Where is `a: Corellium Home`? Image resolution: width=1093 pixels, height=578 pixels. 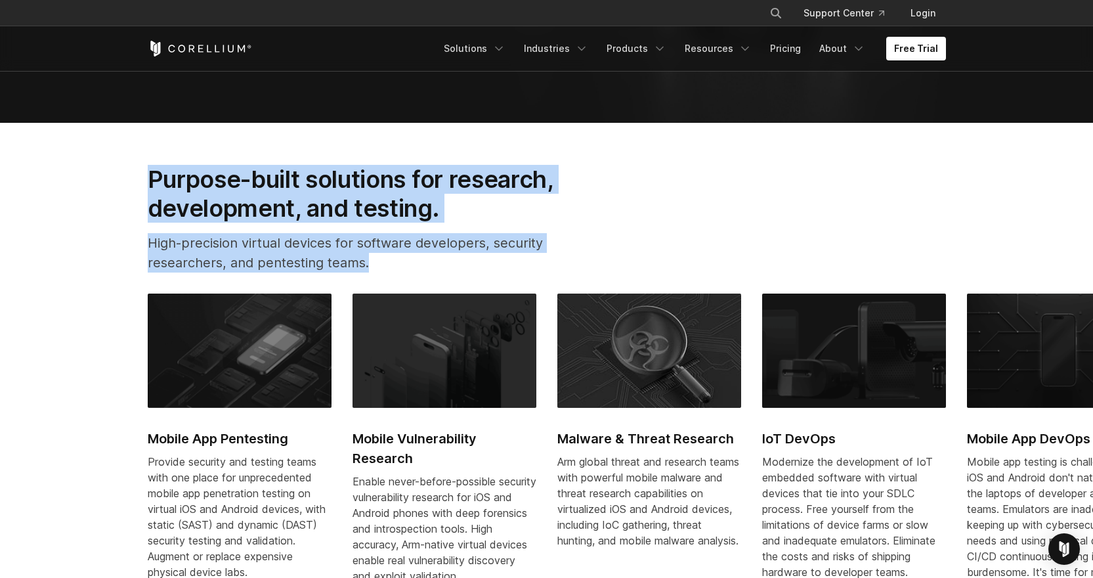
a: Corellium Home is located at coordinates (200, 49).